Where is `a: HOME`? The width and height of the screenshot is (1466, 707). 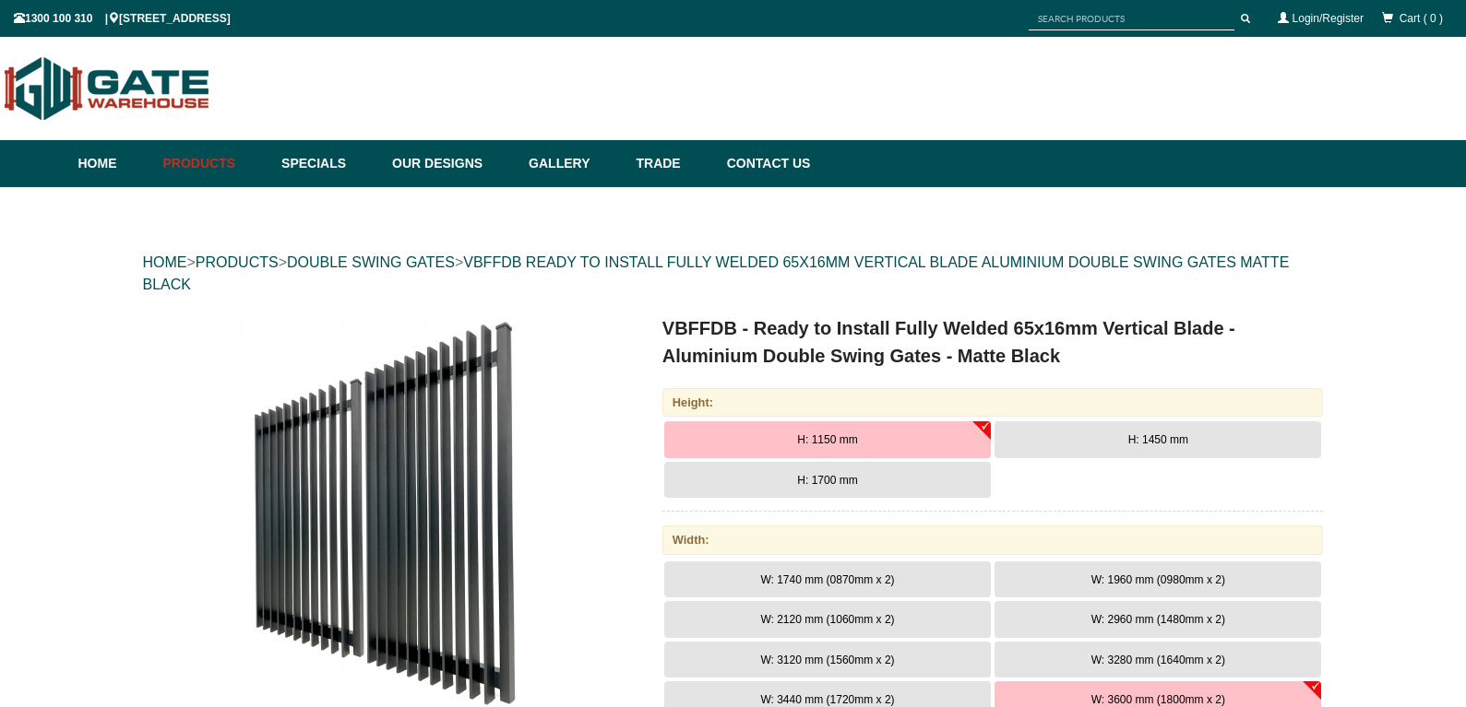 a: HOME is located at coordinates (165, 262).